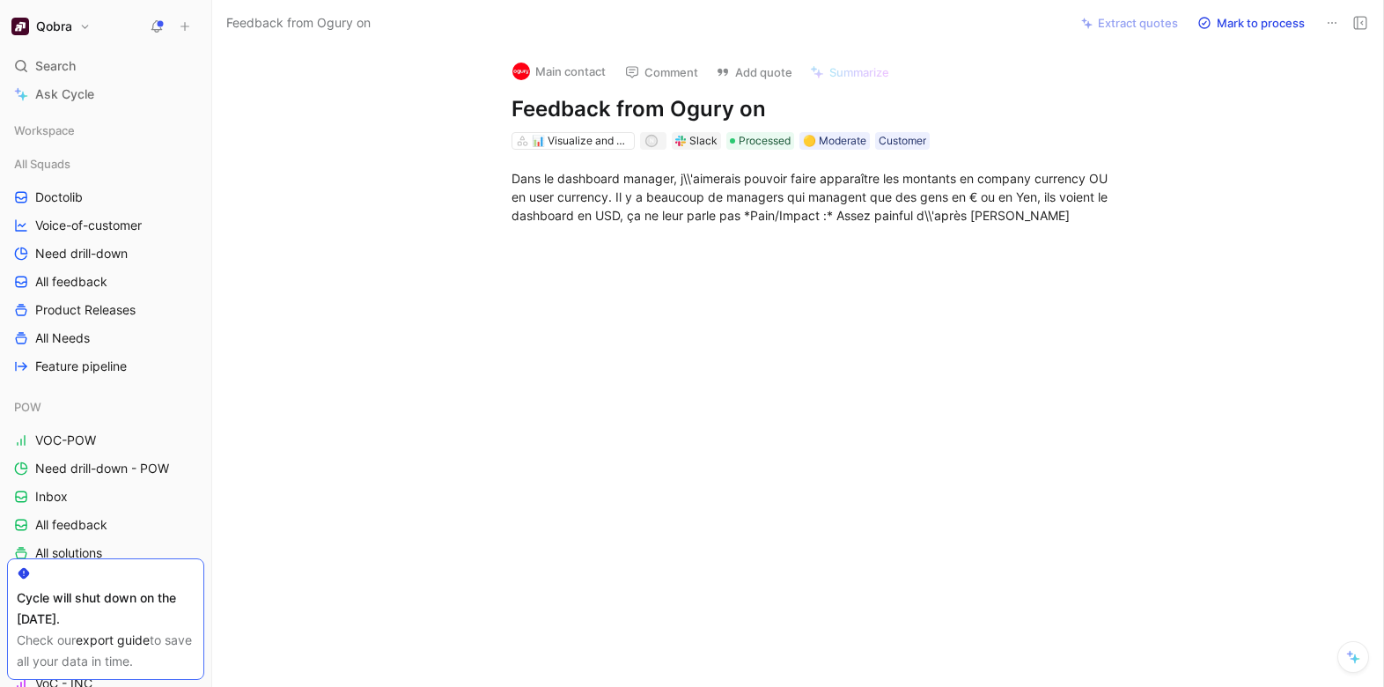 Image resolution: width=1384 pixels, height=687 pixels. What do you see at coordinates (764, 141) in the screenshot?
I see `span: Processed` at bounding box center [764, 141].